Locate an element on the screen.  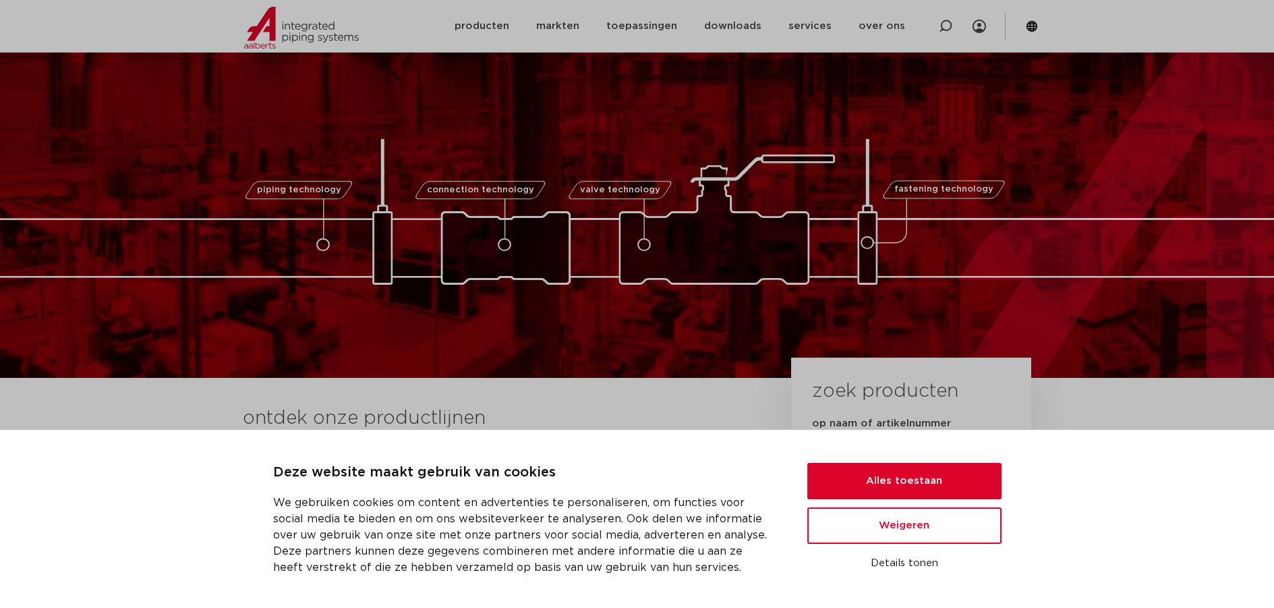
button: Details tonen is located at coordinates (905, 563).